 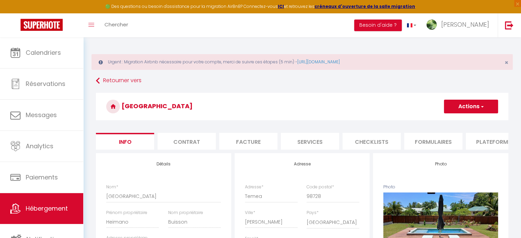 What do you see at coordinates (389, 187) in the screenshot?
I see `label: Photo` at bounding box center [389, 187].